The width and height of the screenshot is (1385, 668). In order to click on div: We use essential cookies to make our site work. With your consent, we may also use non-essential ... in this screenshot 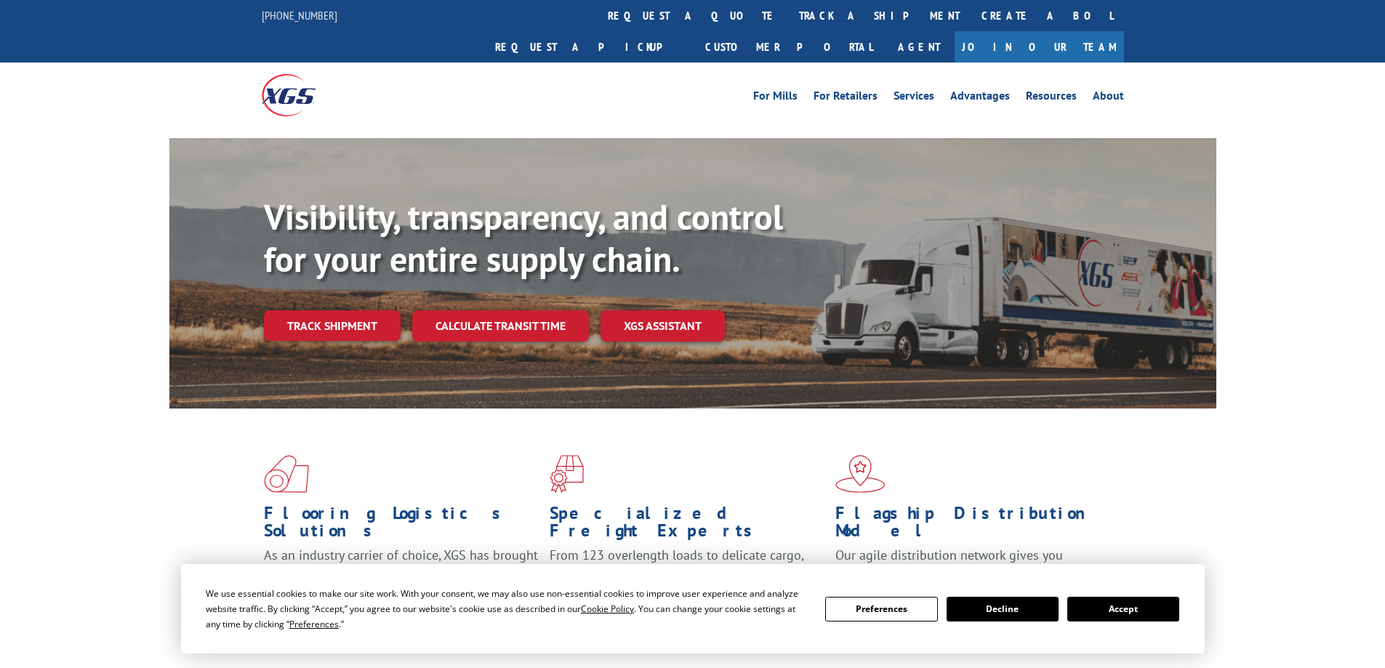, I will do `click(507, 608)`.